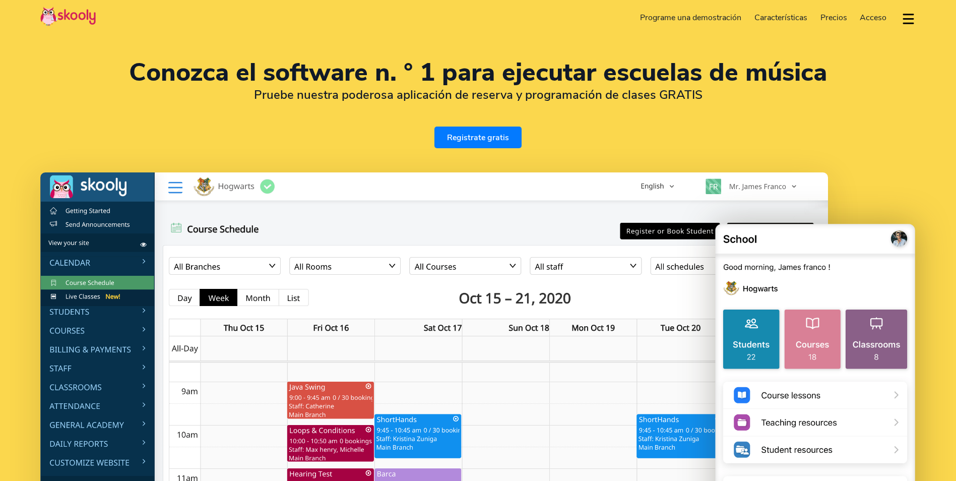  I want to click on span: Acceso, so click(873, 18).